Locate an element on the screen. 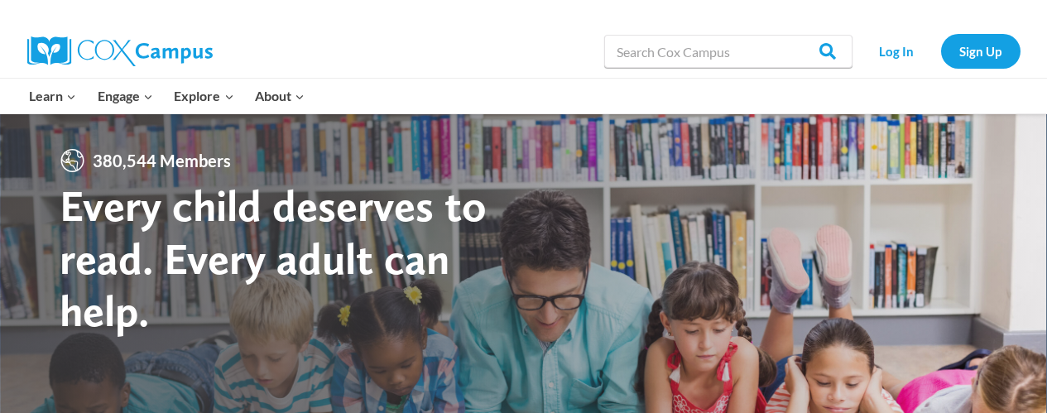 This screenshot has width=1047, height=413. span: Explore is located at coordinates (204, 96).